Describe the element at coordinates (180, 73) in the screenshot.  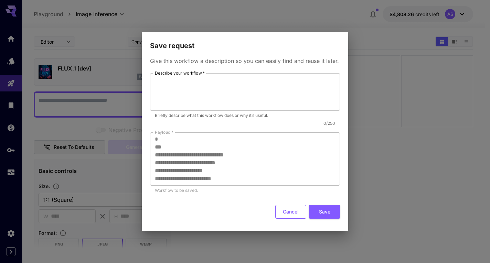
I see `label: Describe your workflow` at that location.